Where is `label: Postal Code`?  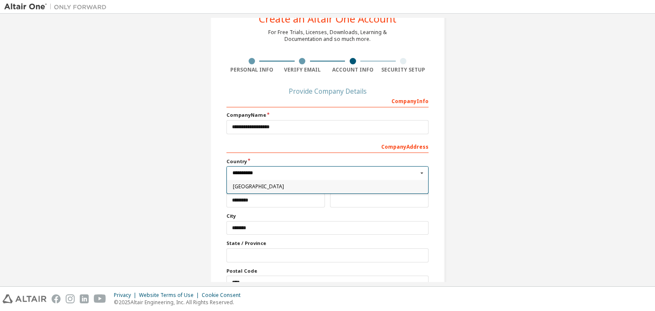 label: Postal Code is located at coordinates (328, 271).